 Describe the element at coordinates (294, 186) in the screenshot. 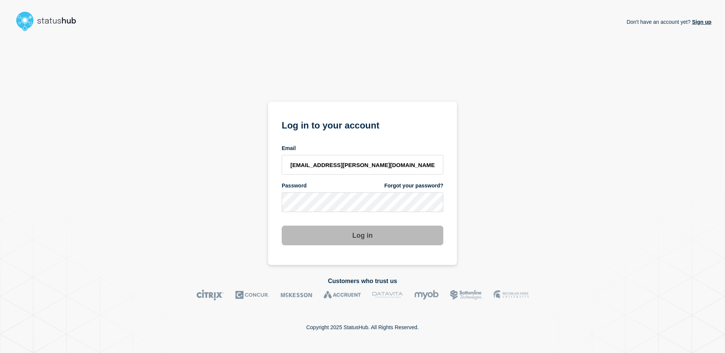

I see `span: Password` at that location.